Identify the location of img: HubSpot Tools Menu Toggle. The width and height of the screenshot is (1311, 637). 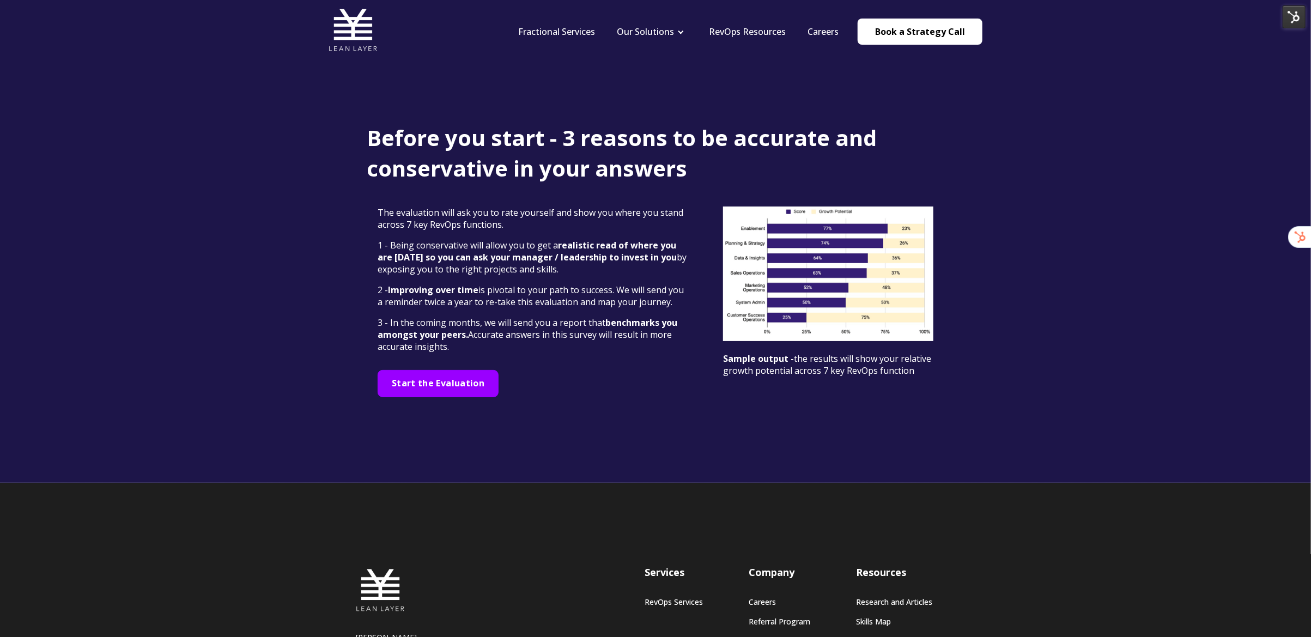
(1294, 17).